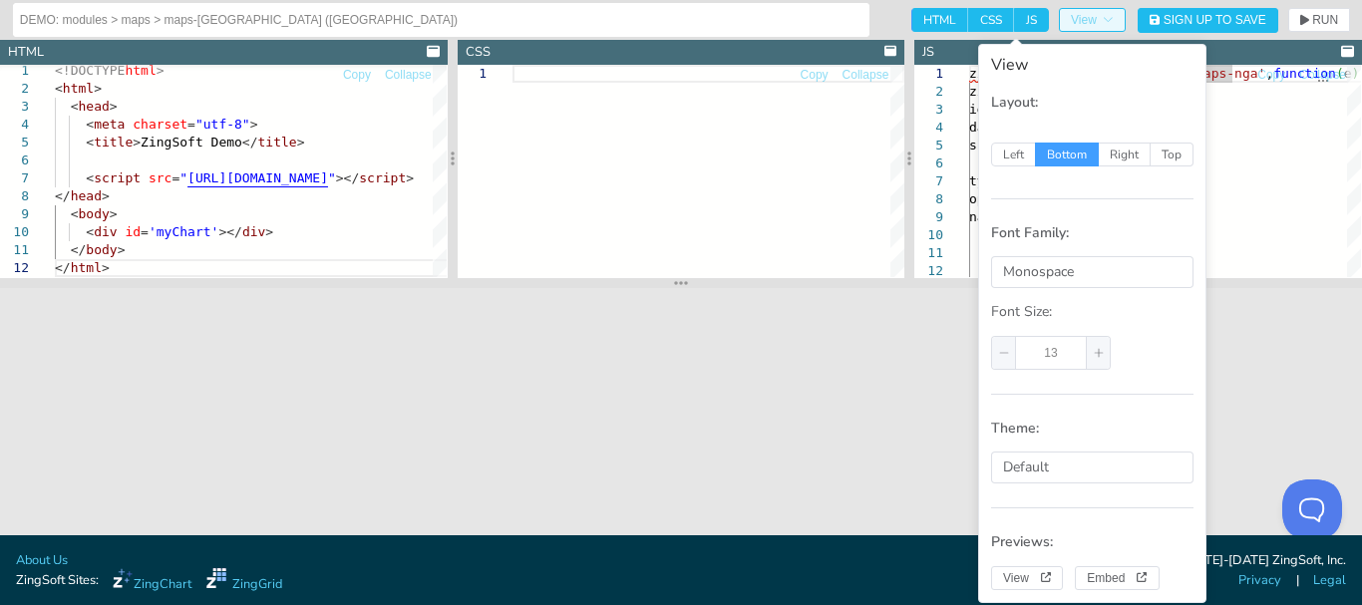 The image size is (1362, 605). What do you see at coordinates (1098, 353) in the screenshot?
I see `span: increase number` at bounding box center [1098, 353].